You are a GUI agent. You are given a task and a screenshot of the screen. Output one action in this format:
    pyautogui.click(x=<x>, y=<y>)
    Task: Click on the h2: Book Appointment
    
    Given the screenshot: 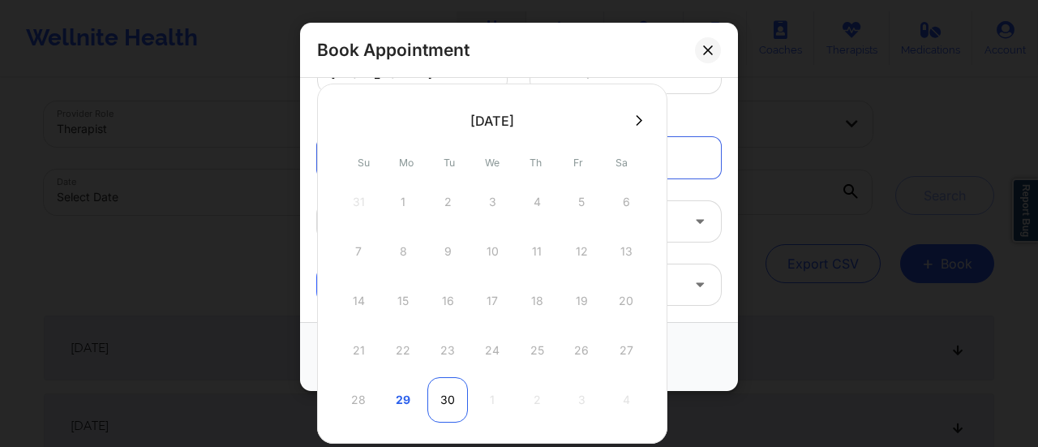 What is the action you would take?
    pyautogui.click(x=393, y=49)
    